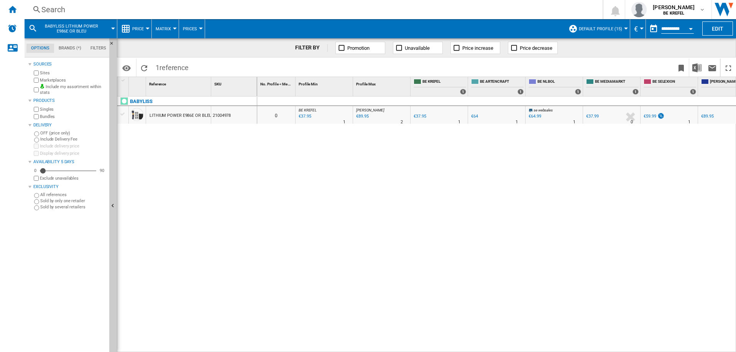 The width and height of the screenshot is (736, 352). Describe the element at coordinates (402, 122) in the screenshot. I see `div: Delivery Time : 2 days` at that location.